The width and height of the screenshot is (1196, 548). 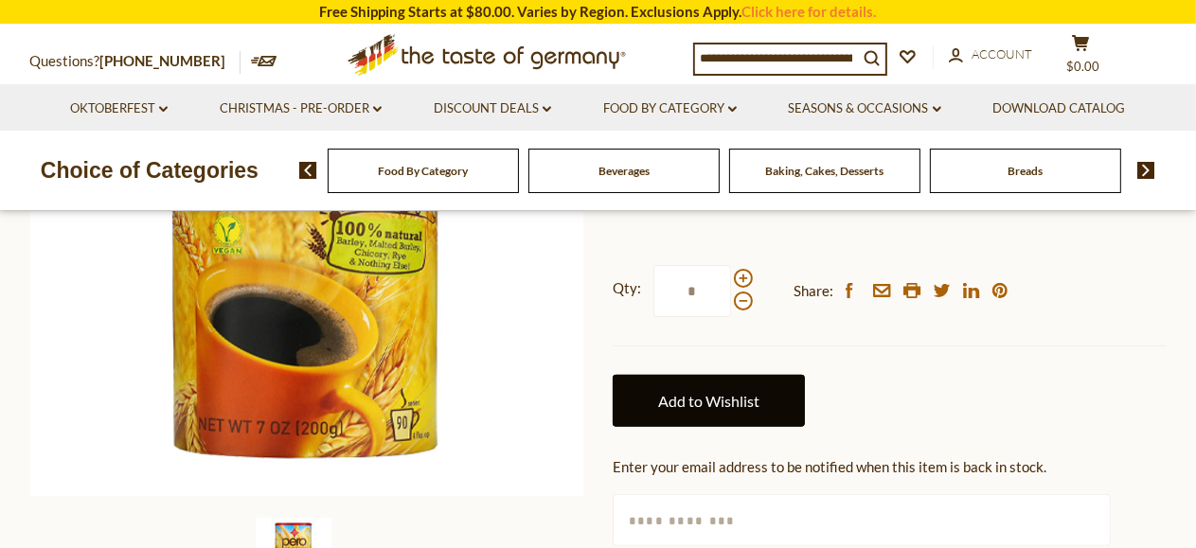 What do you see at coordinates (627, 288) in the screenshot?
I see `strong: Qty:` at bounding box center [627, 288].